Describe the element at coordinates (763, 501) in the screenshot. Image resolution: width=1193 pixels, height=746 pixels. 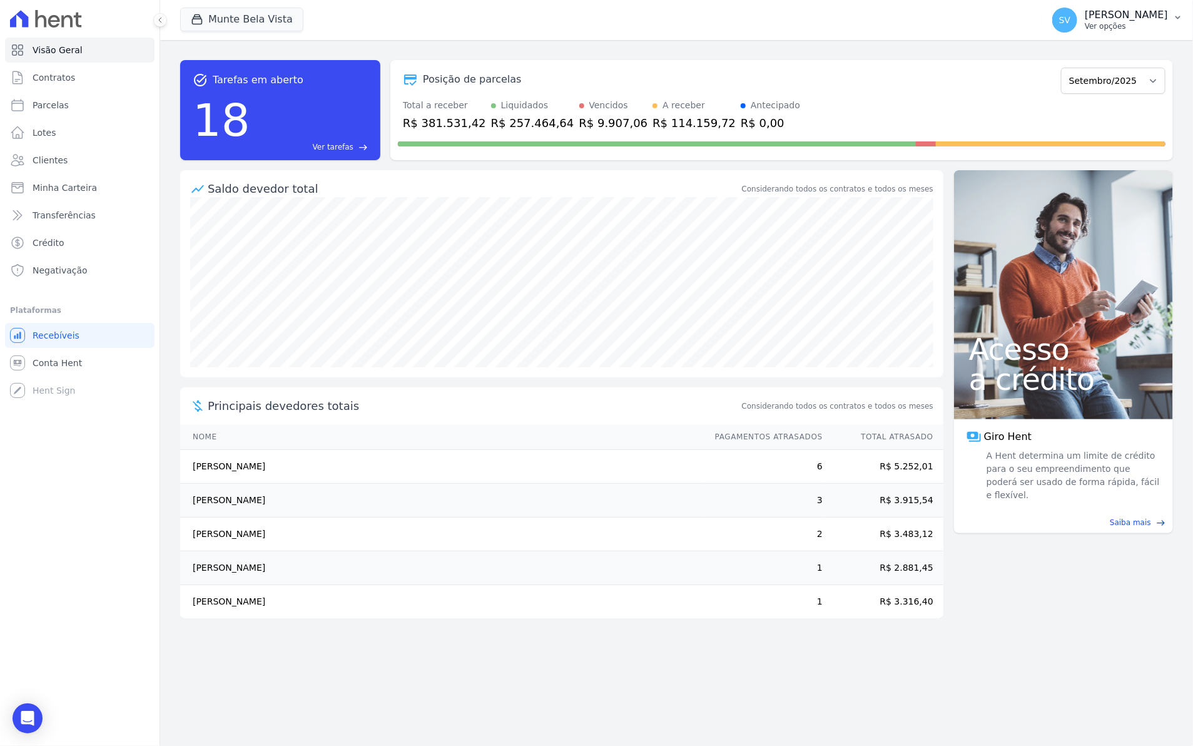
I see `td: 3` at that location.